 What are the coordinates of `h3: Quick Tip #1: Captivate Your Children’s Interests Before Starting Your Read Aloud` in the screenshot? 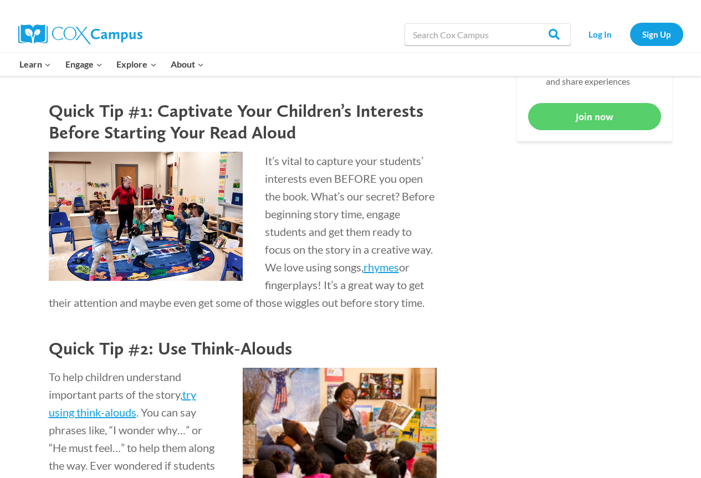 It's located at (243, 121).